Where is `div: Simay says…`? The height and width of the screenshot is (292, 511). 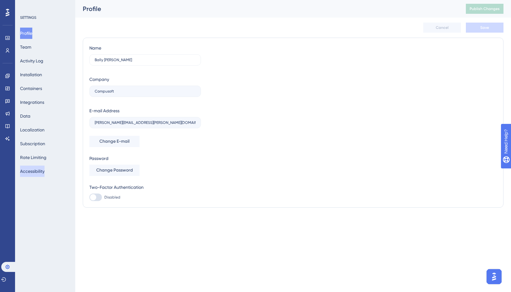
div: Simay says… is located at coordinates (63, 118).